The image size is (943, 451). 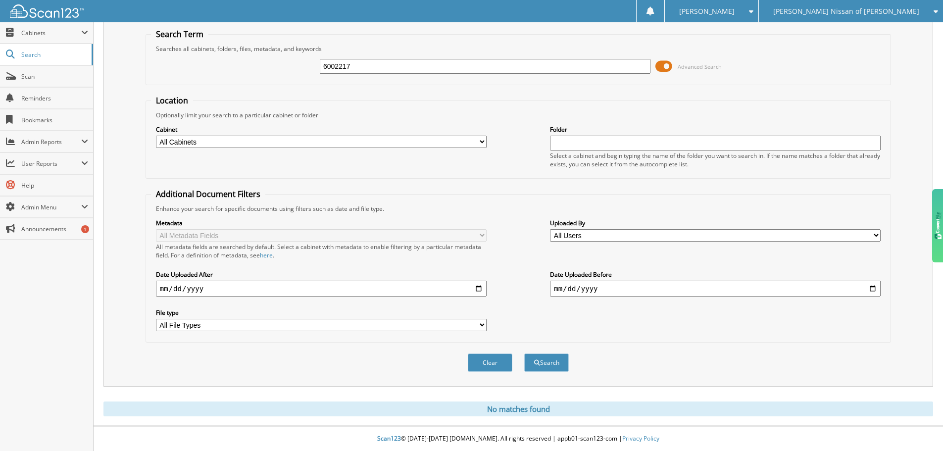 I want to click on a: Privacy Policy, so click(x=640, y=438).